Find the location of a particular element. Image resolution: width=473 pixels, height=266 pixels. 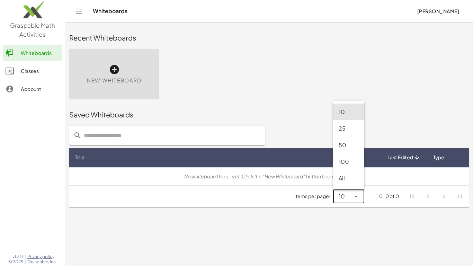

nav: Pagination Navigation is located at coordinates (436, 196).